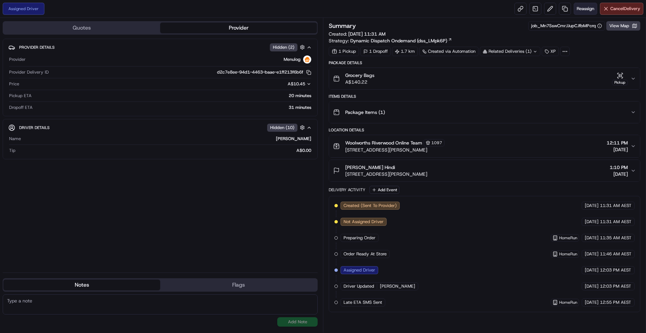 The height and width of the screenshot is (333, 646). Describe the element at coordinates (282, 128) in the screenshot. I see `span: Hidden ( 10 )` at that location.